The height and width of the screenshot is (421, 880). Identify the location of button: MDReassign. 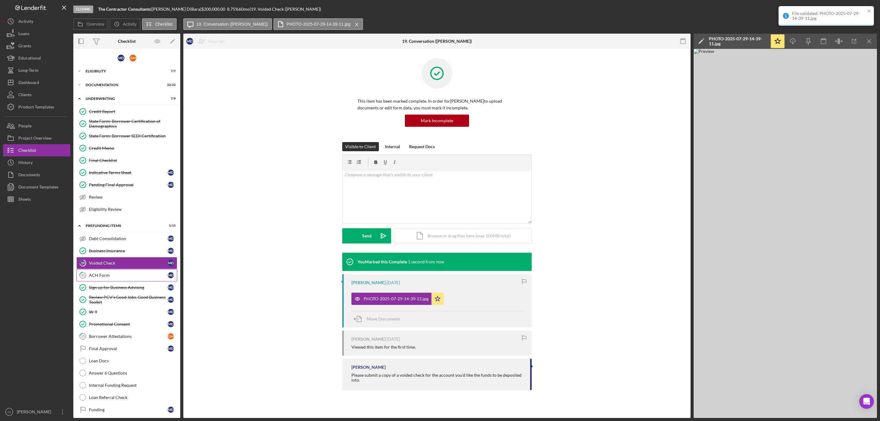
(207, 41).